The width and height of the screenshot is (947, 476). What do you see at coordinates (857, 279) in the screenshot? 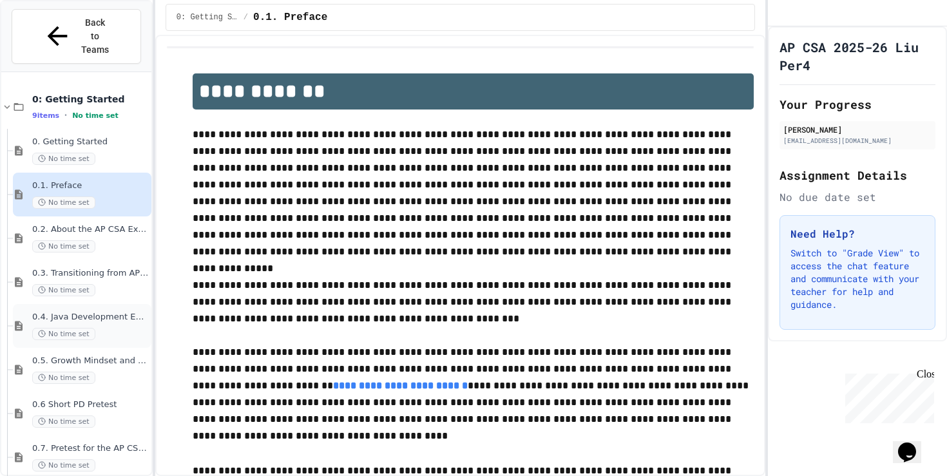
I see `p: Switch to "Grade View" to access the chat feature and communicate with your teacher for help and ...` at bounding box center [857, 279].